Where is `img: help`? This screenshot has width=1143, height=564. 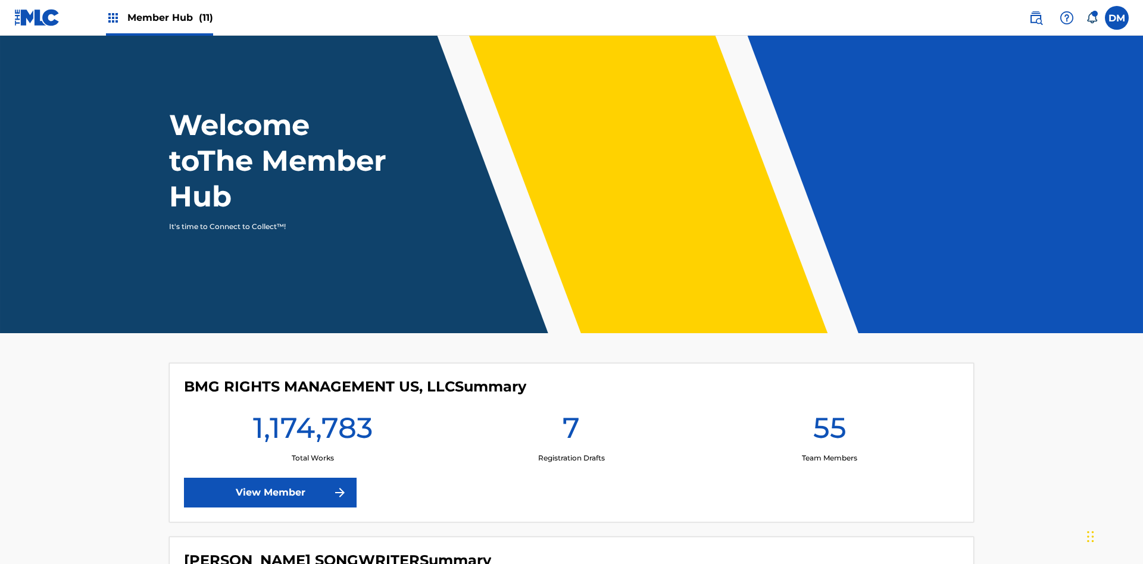
img: help is located at coordinates (1067, 18).